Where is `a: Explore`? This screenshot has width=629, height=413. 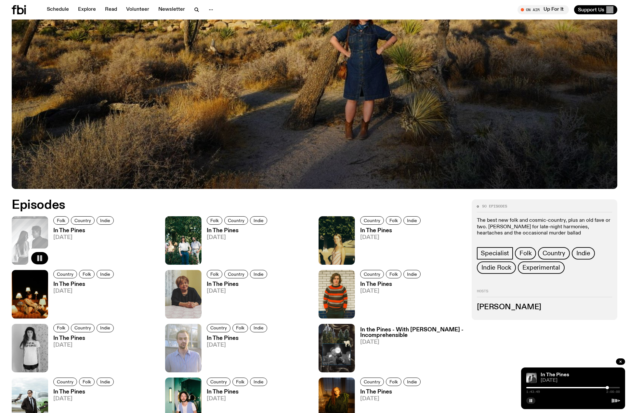
a: Explore is located at coordinates (87, 10).